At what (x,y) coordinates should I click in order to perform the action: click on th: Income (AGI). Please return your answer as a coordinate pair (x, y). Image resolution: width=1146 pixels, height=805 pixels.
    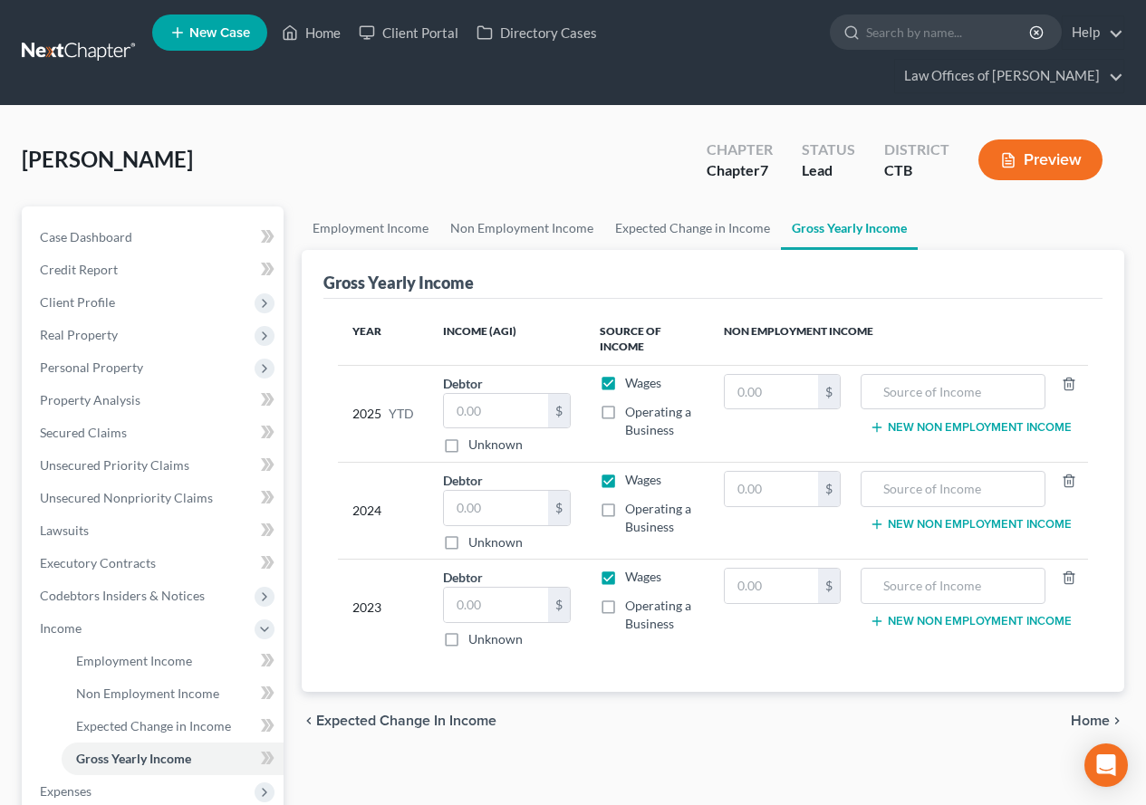
    Looking at the image, I should click on (506, 340).